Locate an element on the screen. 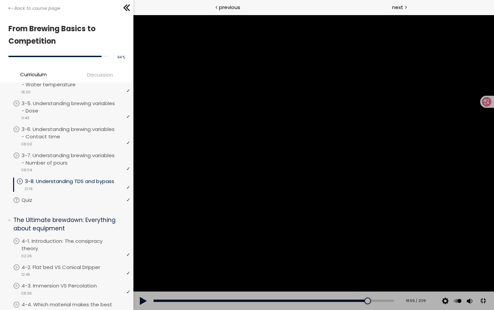 Image resolution: width=494 pixels, height=310 pixels. span: Curriculum is located at coordinates (33, 74).